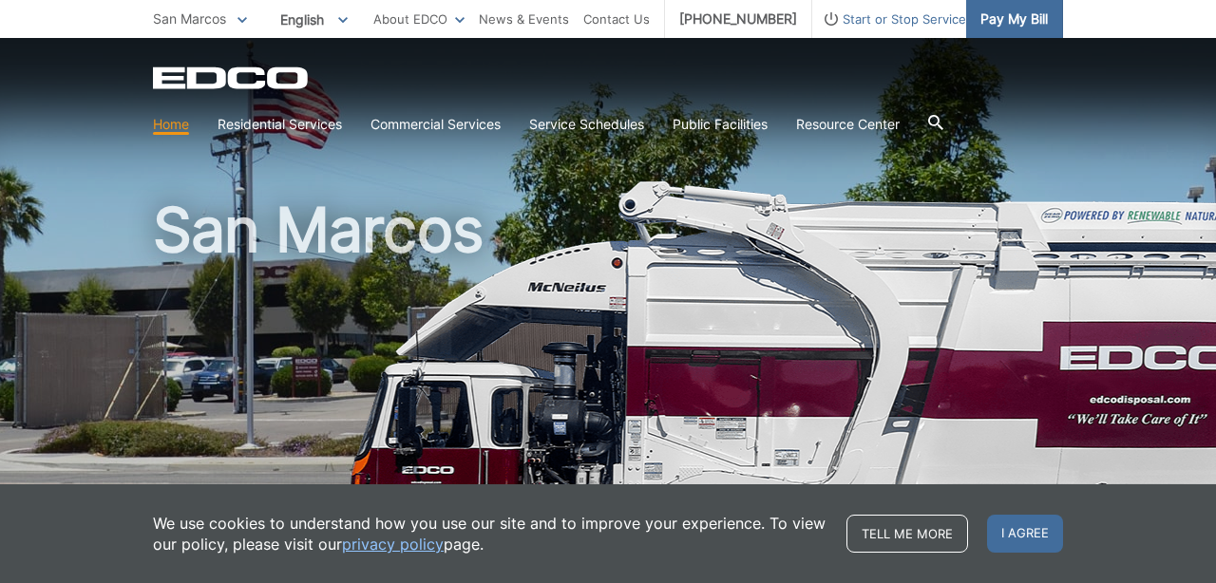 The height and width of the screenshot is (583, 1216). I want to click on a: About EDCO, so click(419, 19).